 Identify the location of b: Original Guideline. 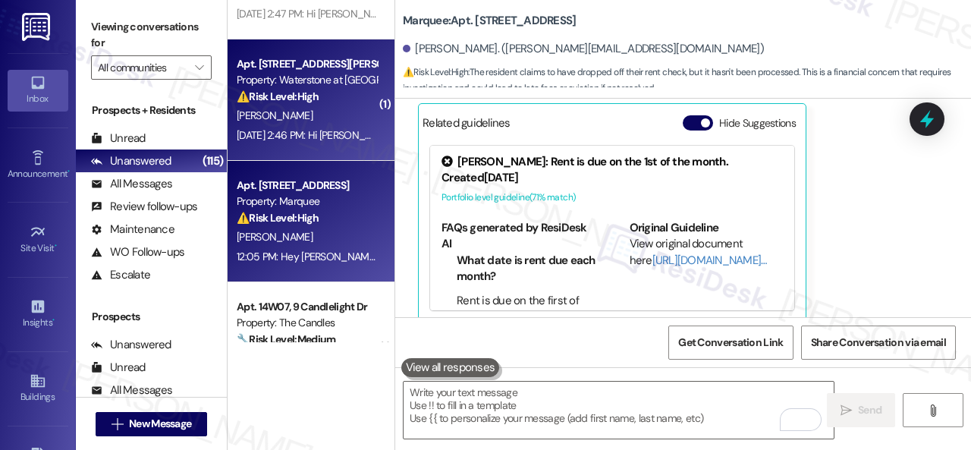
(674, 228).